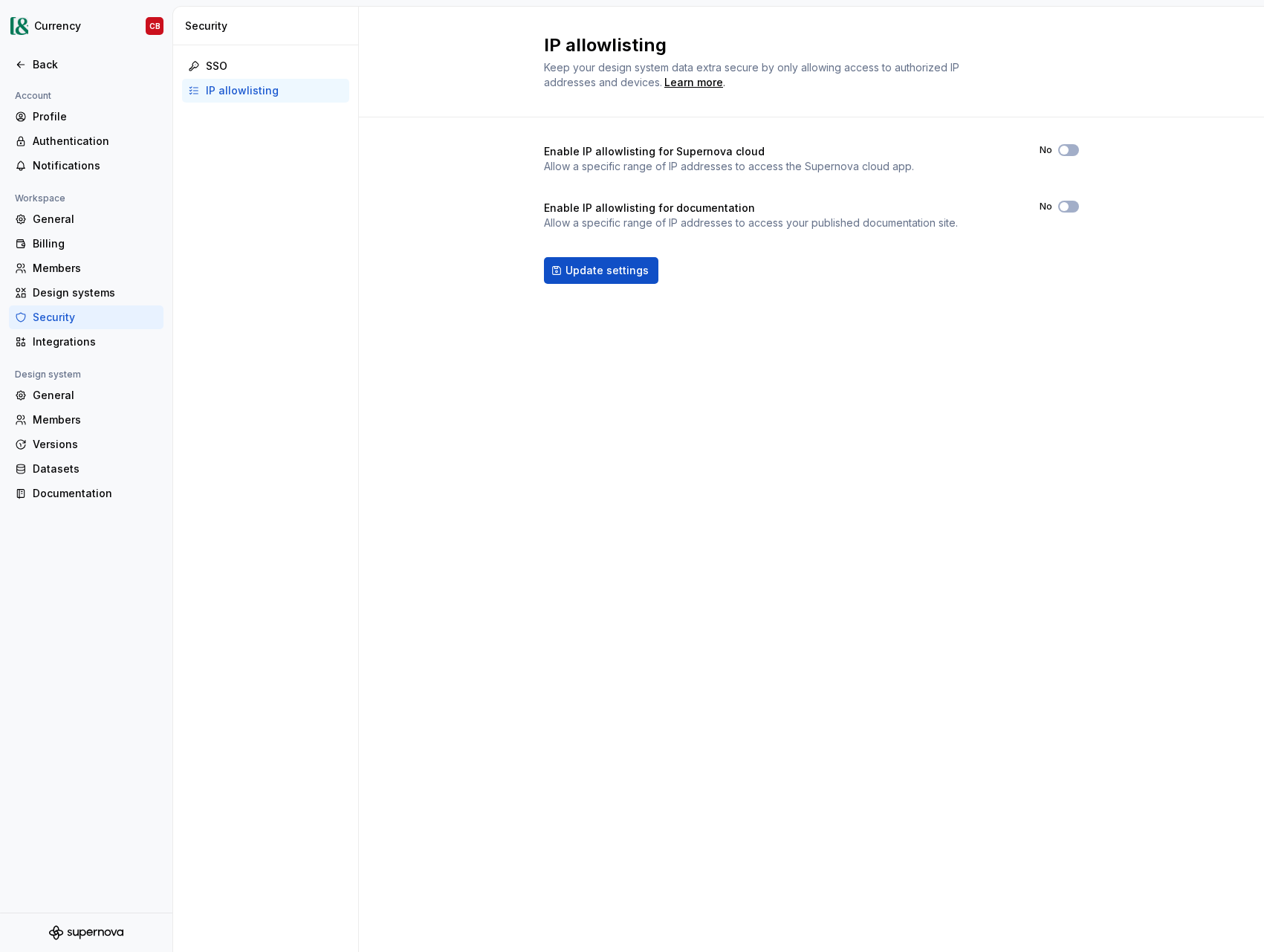 This screenshot has height=952, width=1264. I want to click on a: Documentation, so click(86, 493).